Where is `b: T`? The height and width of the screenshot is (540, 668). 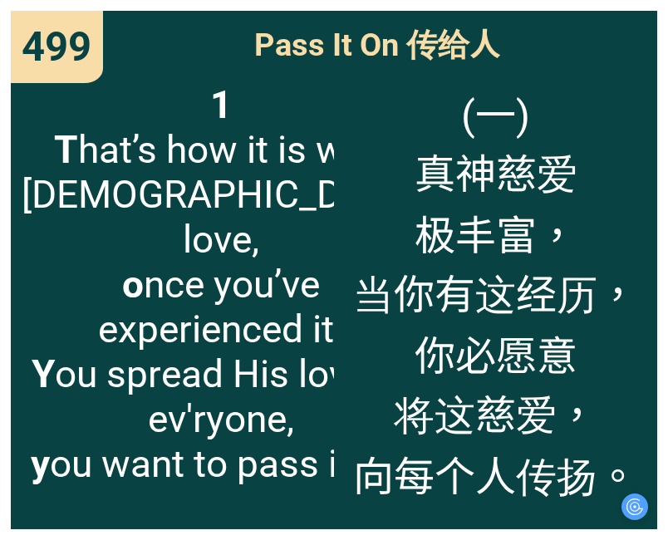
b: T is located at coordinates (66, 149).